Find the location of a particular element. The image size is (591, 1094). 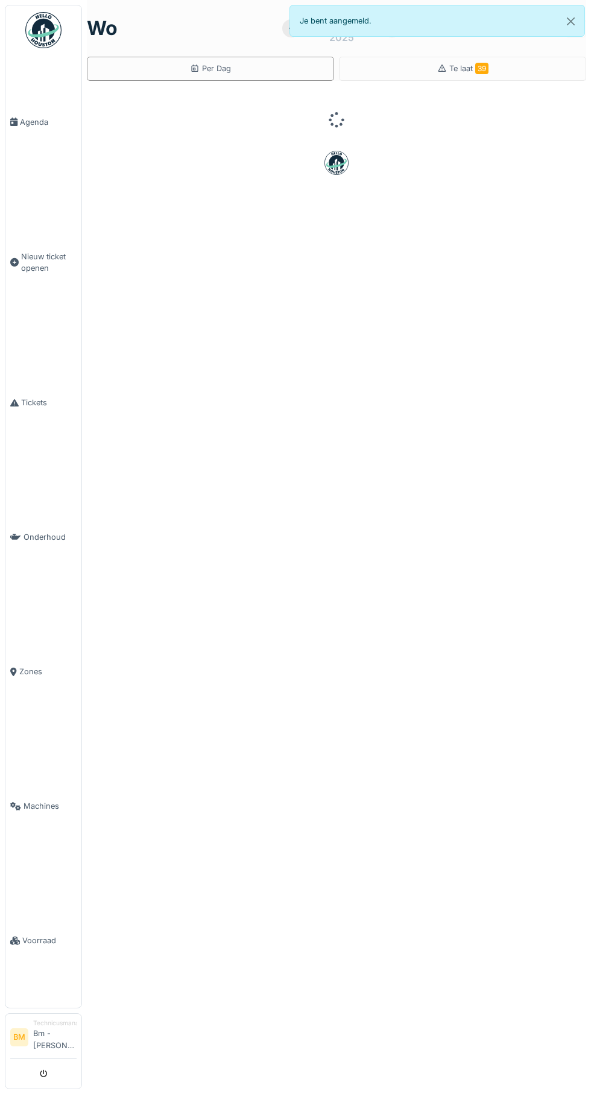

span: Machines is located at coordinates (50, 806).